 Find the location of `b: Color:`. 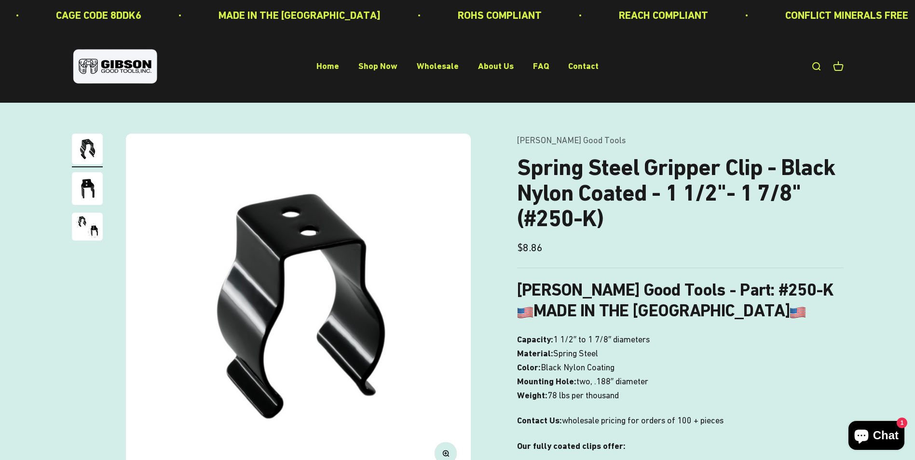

b: Color: is located at coordinates (529, 367).